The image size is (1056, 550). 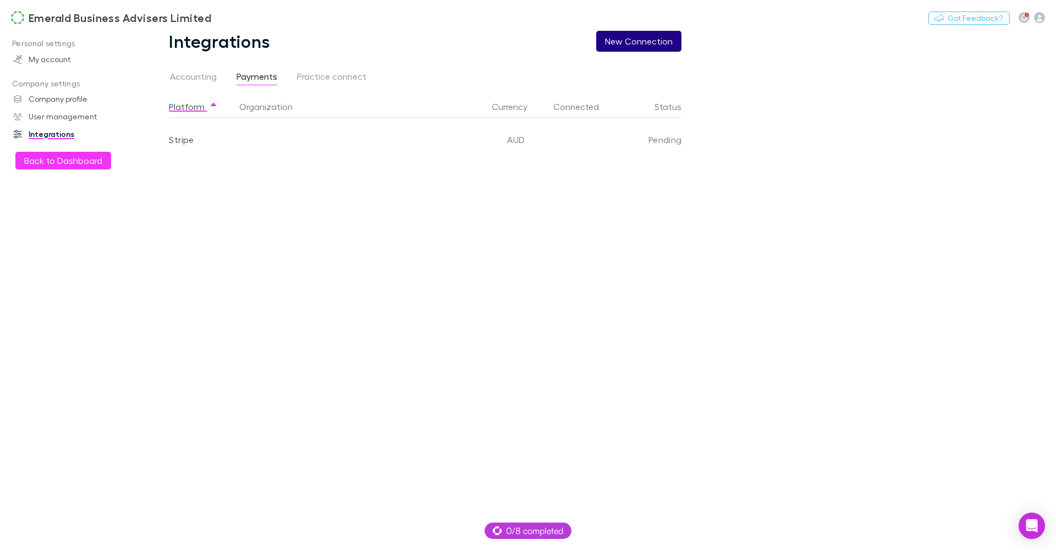 What do you see at coordinates (652, 140) in the screenshot?
I see `div: Pending` at bounding box center [652, 140].